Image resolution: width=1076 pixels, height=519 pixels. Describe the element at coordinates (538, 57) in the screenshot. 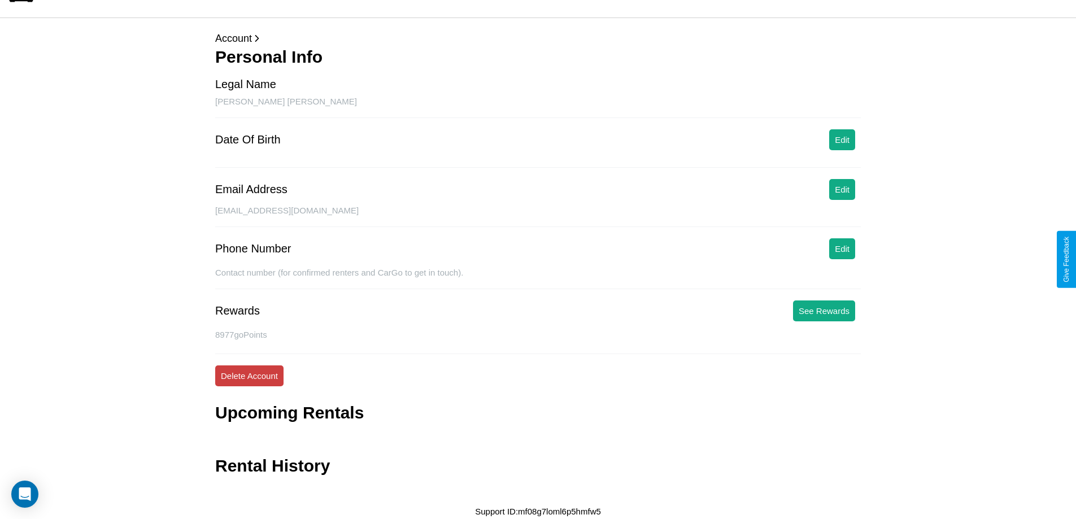

I see `h3: Personal Info` at that location.